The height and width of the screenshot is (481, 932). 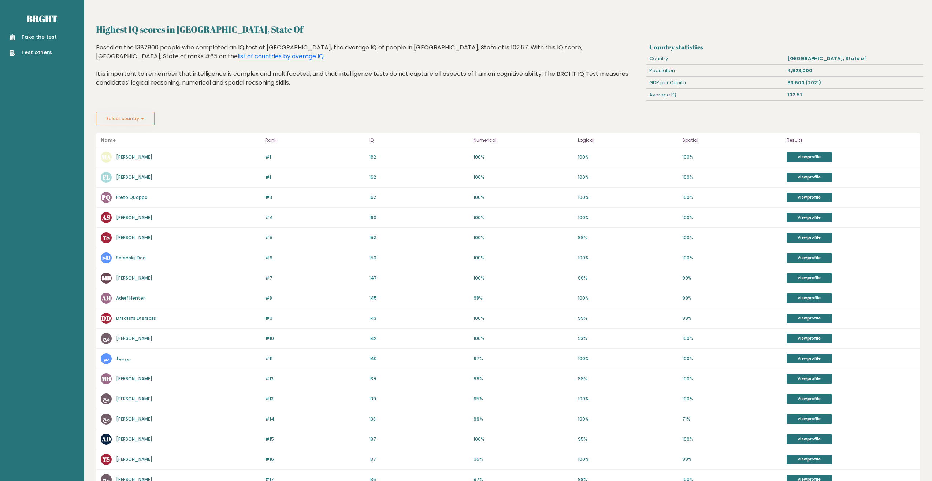 What do you see at coordinates (130, 298) in the screenshot?
I see `a: Aderf Henter` at bounding box center [130, 298].